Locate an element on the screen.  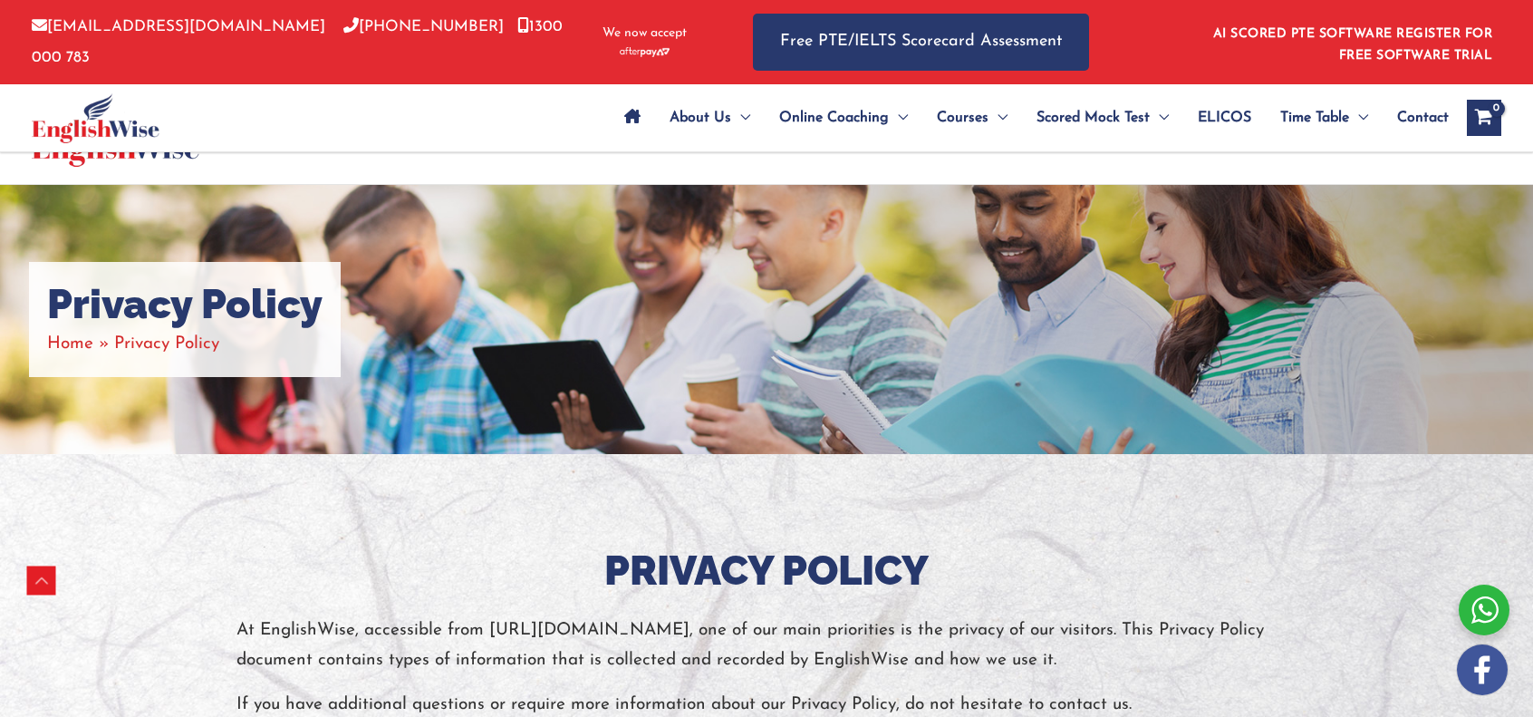
nav: Site Navigation: Main Menu is located at coordinates (1029, 118).